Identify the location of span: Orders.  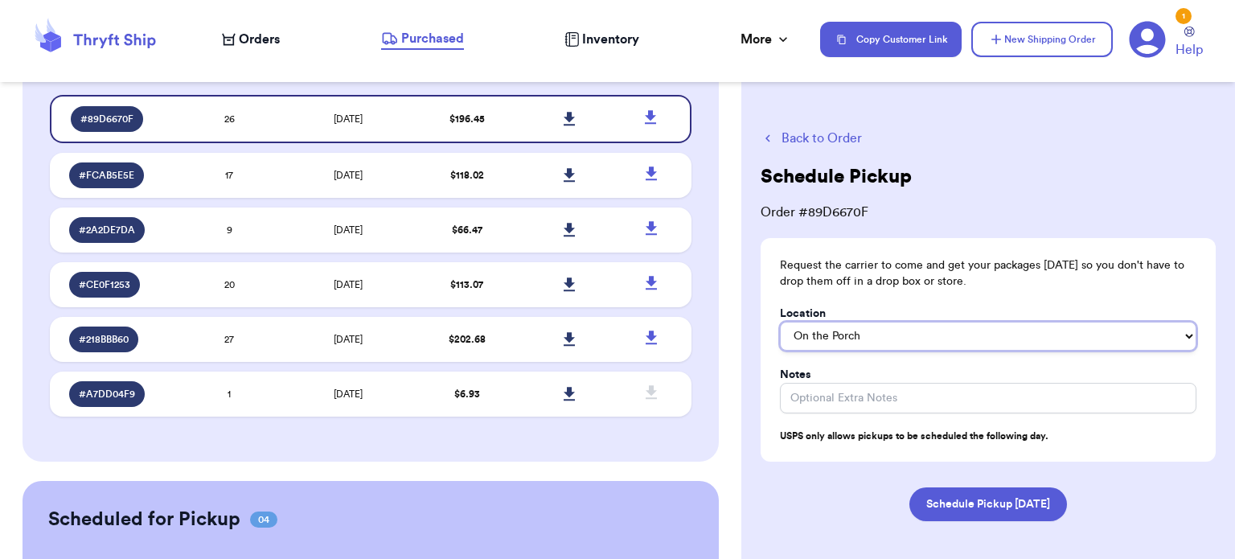
(259, 39).